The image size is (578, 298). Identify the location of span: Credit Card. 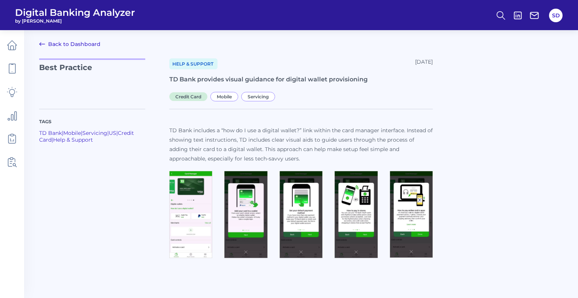
(188, 96).